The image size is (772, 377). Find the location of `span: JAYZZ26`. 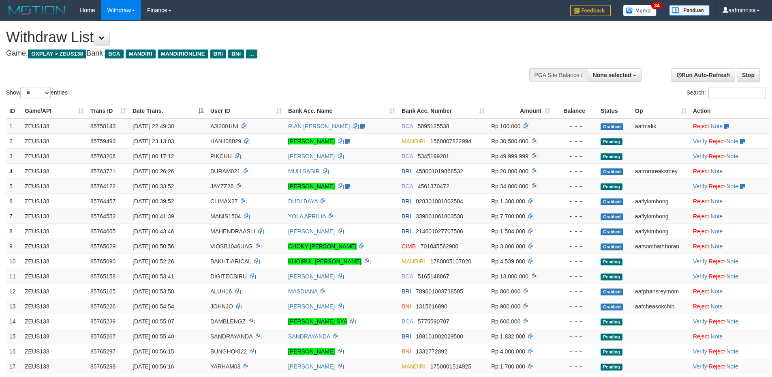

span: JAYZZ26 is located at coordinates (222, 186).